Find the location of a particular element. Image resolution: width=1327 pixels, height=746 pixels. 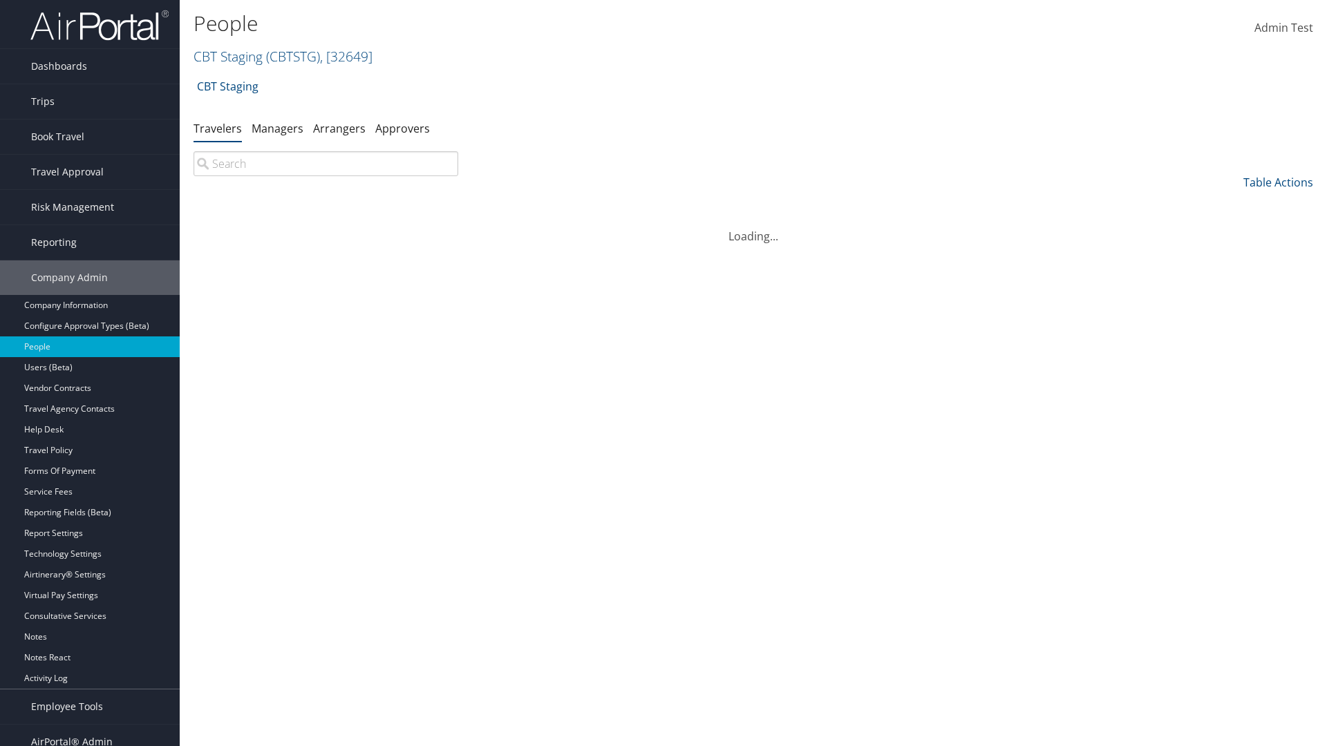

a: Admin Test is located at coordinates (1283, 28).